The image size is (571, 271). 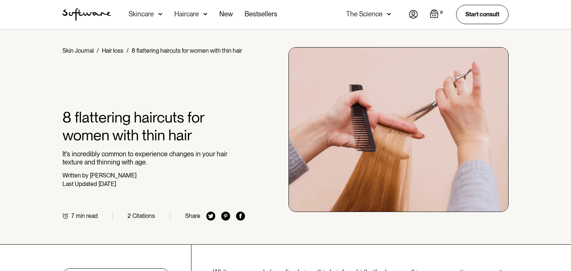 I want to click on div: Haircare, so click(x=187, y=14).